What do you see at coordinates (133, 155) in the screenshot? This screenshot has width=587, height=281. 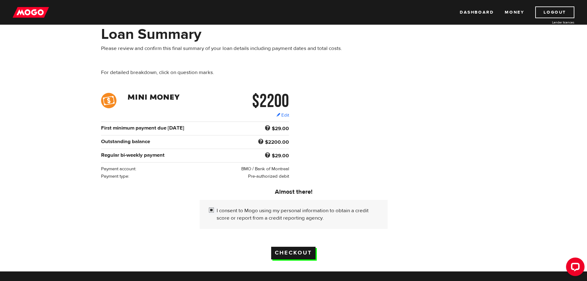 I see `b: Regular bi-weekly payment` at bounding box center [133, 155].